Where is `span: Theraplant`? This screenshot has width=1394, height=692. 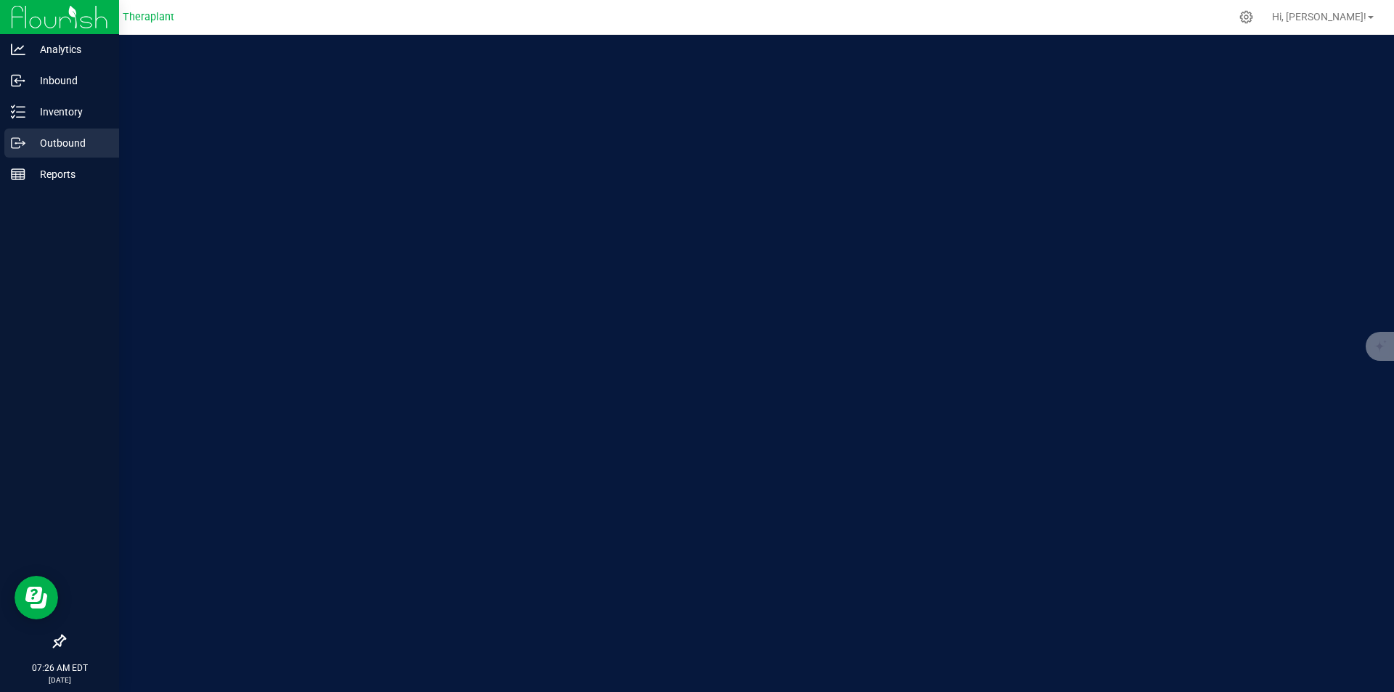
span: Theraplant is located at coordinates (148, 17).